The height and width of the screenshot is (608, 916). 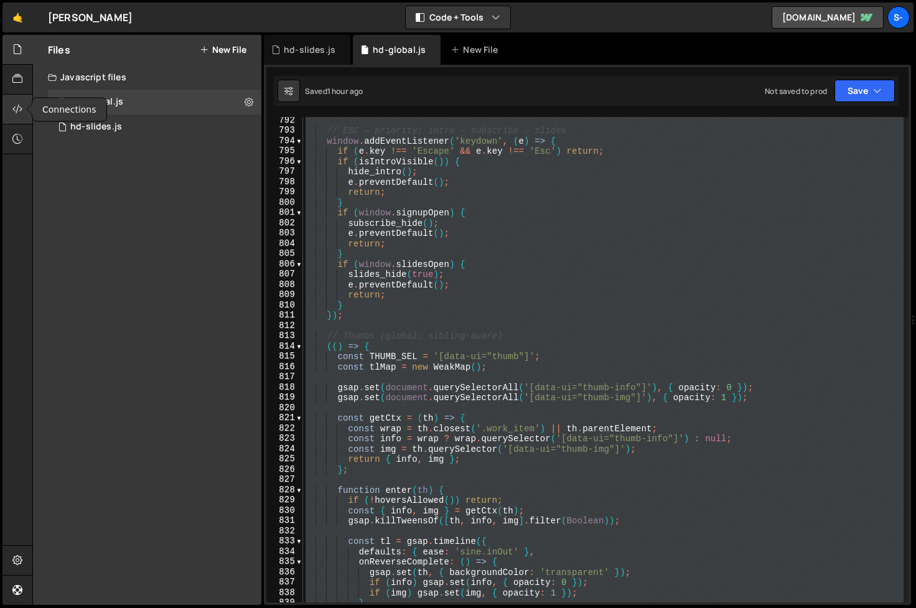 I want to click on div: 822, so click(x=285, y=428).